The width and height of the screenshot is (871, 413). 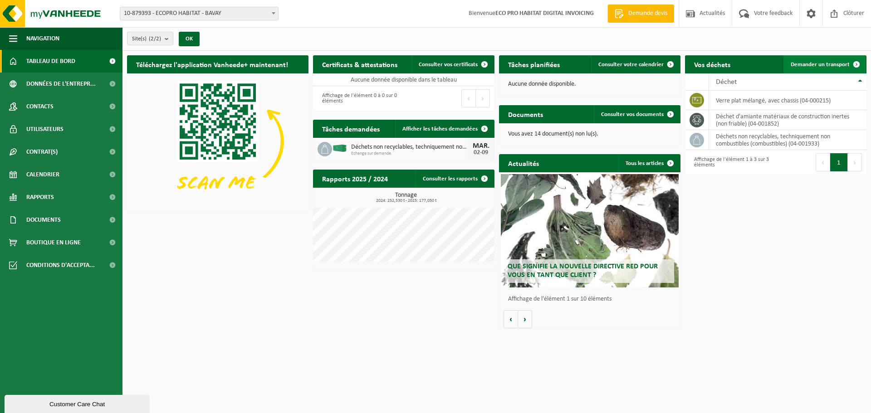 What do you see at coordinates (592, 299) in the screenshot?
I see `p: Affichage de l'élément 1 sur 10 éléments` at bounding box center [592, 299].